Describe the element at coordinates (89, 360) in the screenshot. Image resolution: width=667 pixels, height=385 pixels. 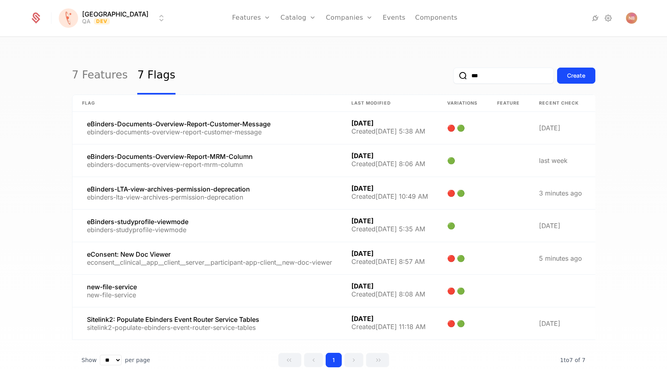
I see `span: Show` at that location.